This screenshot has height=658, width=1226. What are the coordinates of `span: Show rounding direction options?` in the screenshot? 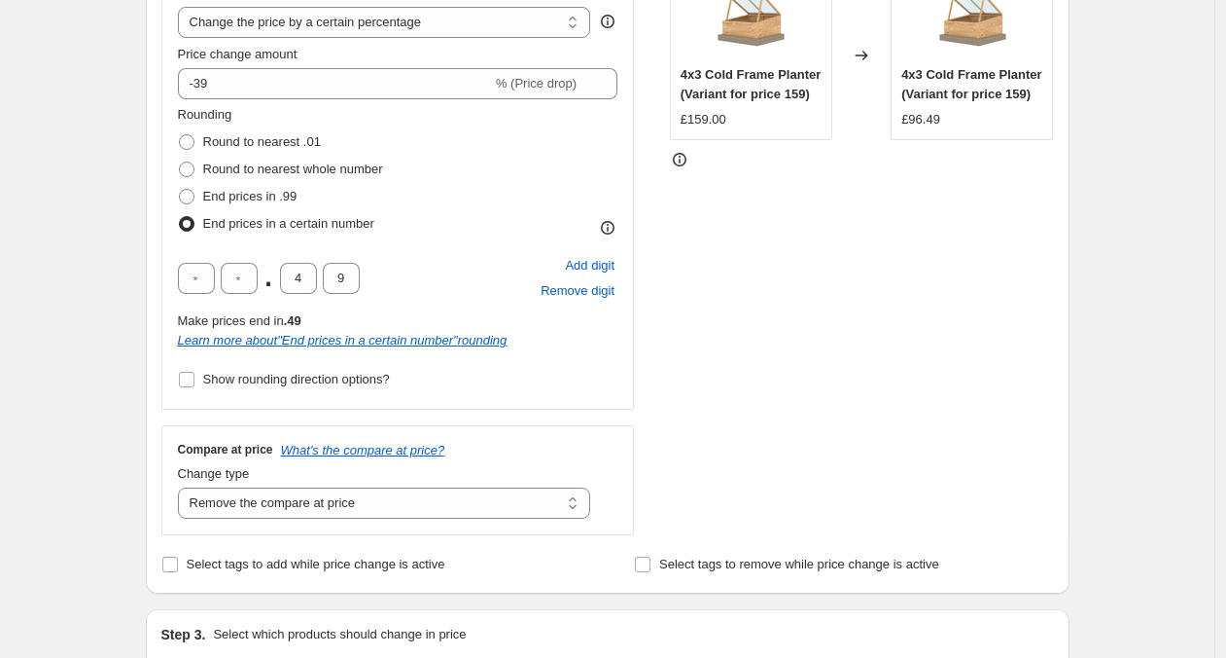 It's located at (297, 378).